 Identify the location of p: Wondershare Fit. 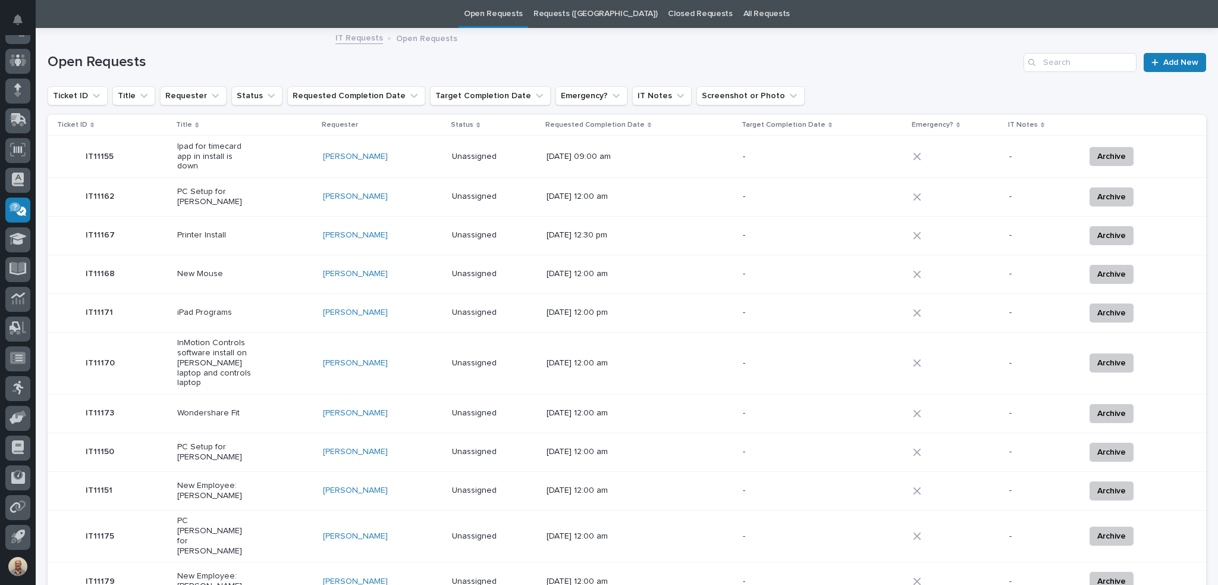
(214, 413).